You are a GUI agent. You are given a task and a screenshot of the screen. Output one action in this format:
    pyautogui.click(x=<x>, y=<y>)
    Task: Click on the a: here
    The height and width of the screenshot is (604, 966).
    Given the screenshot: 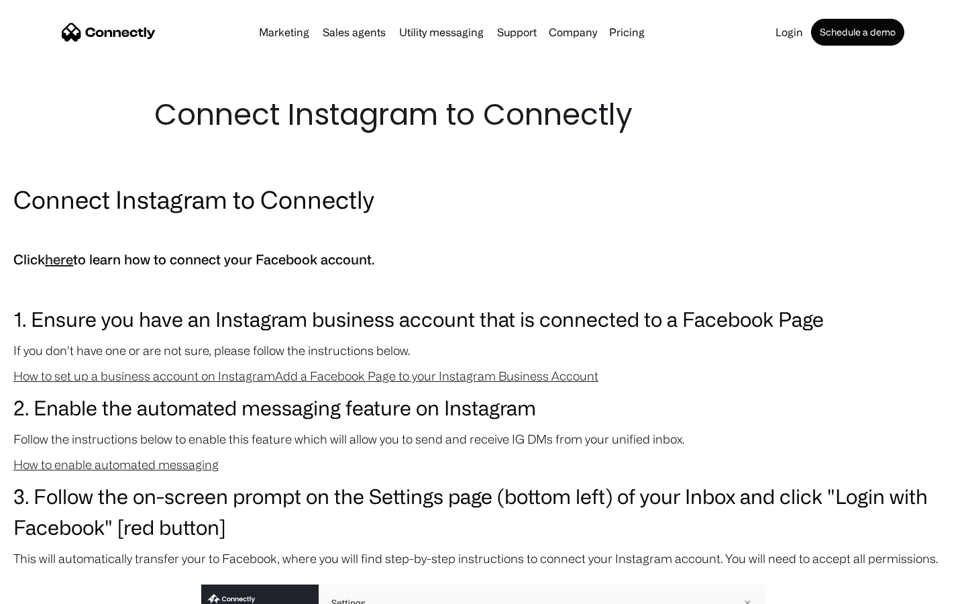 What is the action you would take?
    pyautogui.click(x=59, y=259)
    